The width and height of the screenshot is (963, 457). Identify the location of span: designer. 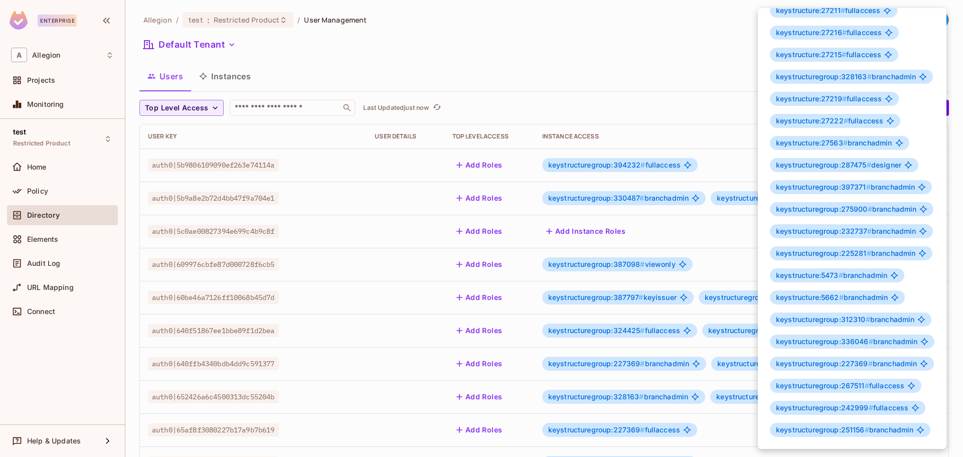
(839, 165).